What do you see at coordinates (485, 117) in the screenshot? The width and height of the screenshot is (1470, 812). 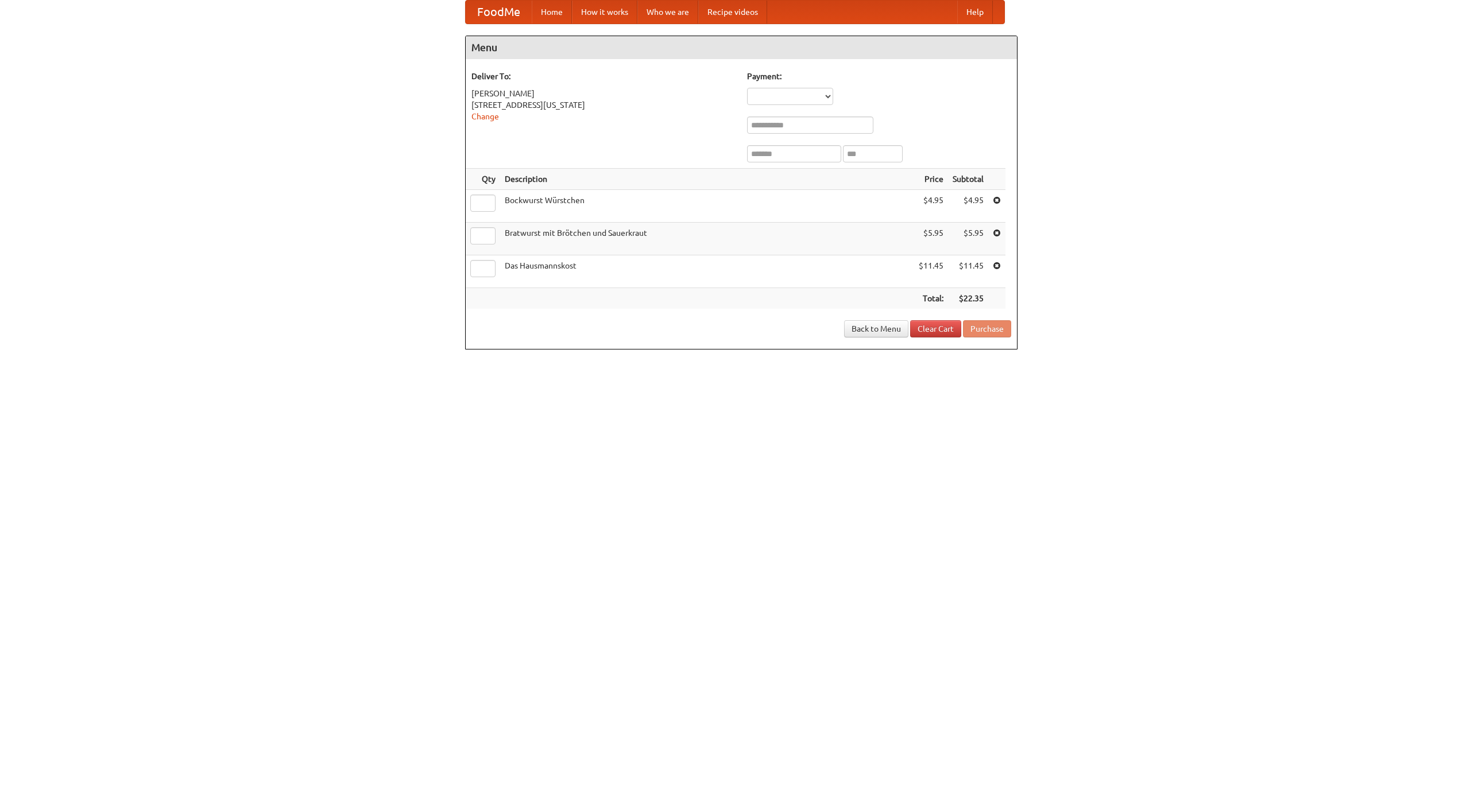 I see `a: Change` at bounding box center [485, 117].